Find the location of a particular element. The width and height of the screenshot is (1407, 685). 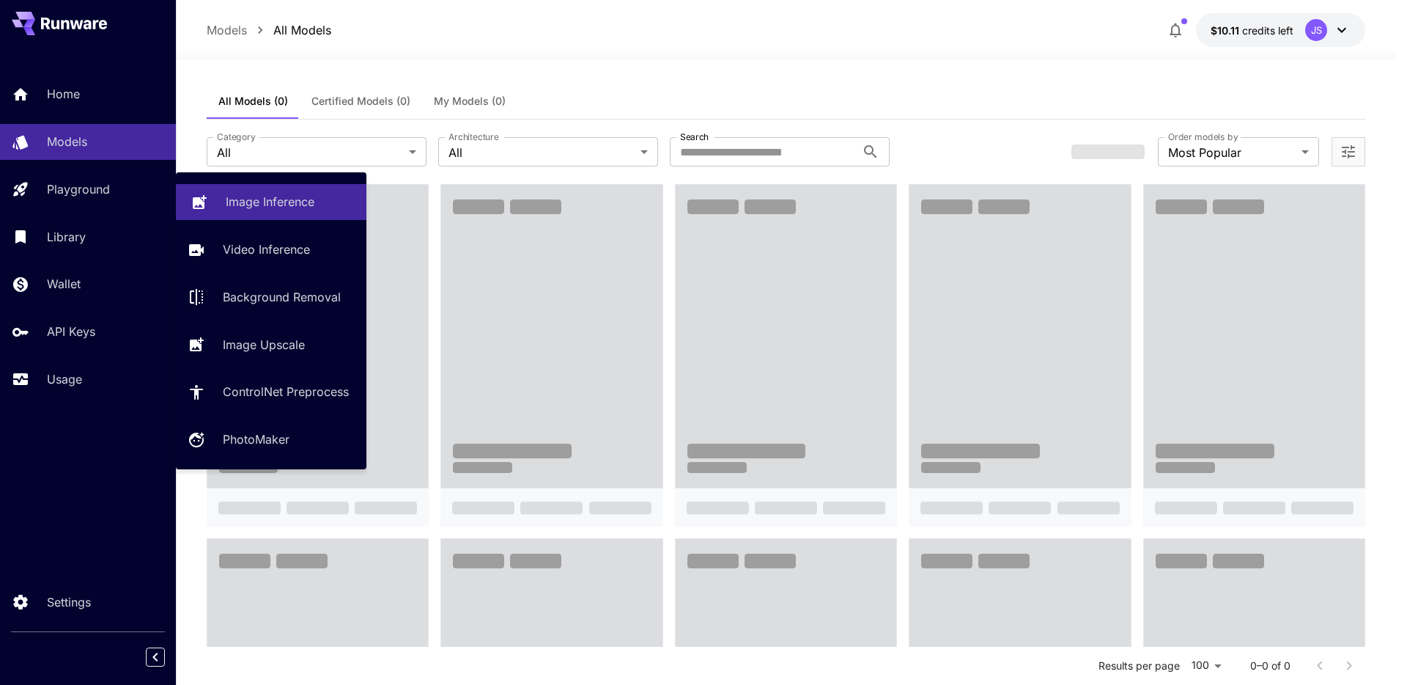

p: Settings is located at coordinates (69, 602).